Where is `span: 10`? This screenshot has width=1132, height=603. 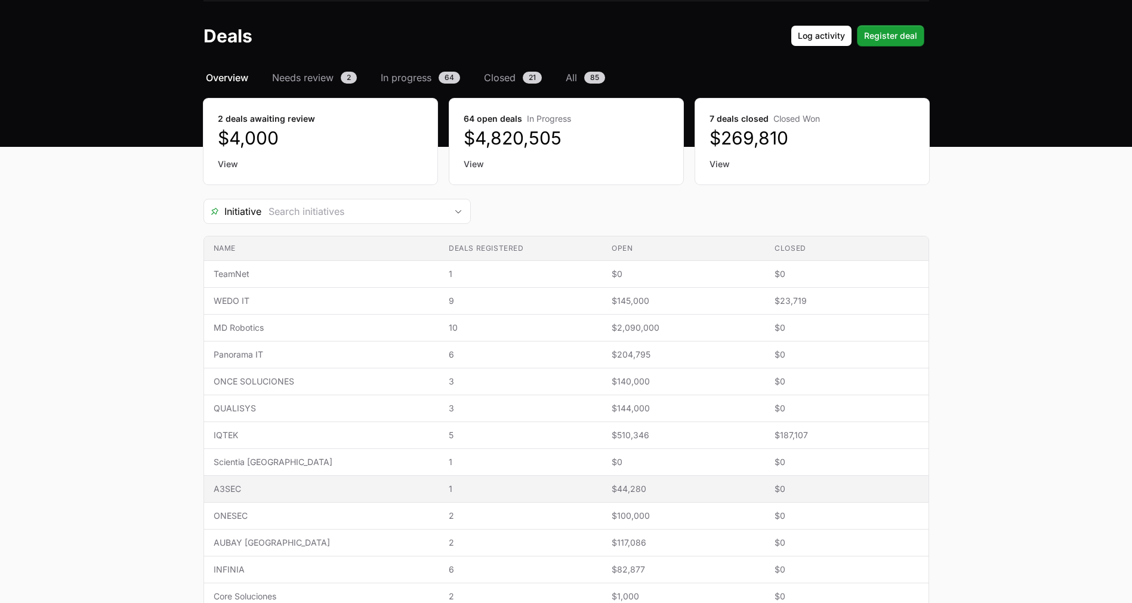 span: 10 is located at coordinates (520, 328).